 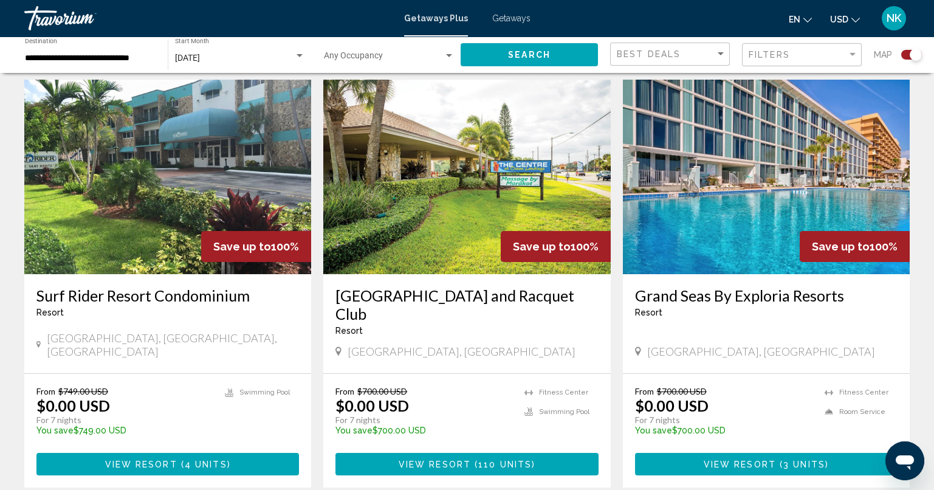 I want to click on span: Getaways Plus, so click(x=436, y=18).